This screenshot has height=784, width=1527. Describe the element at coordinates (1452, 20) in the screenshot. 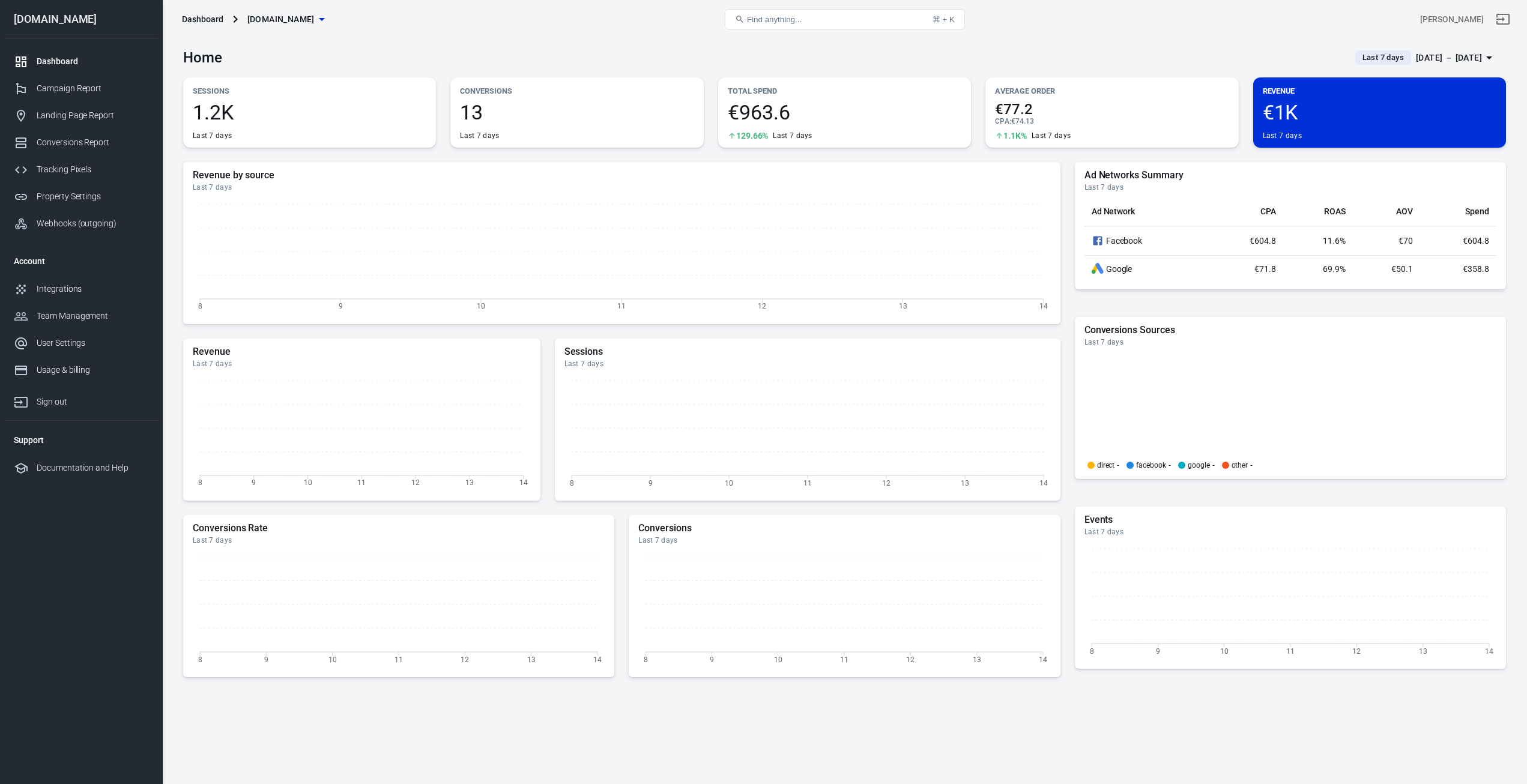

I see `div: Account id: ihJQPUot` at that location.